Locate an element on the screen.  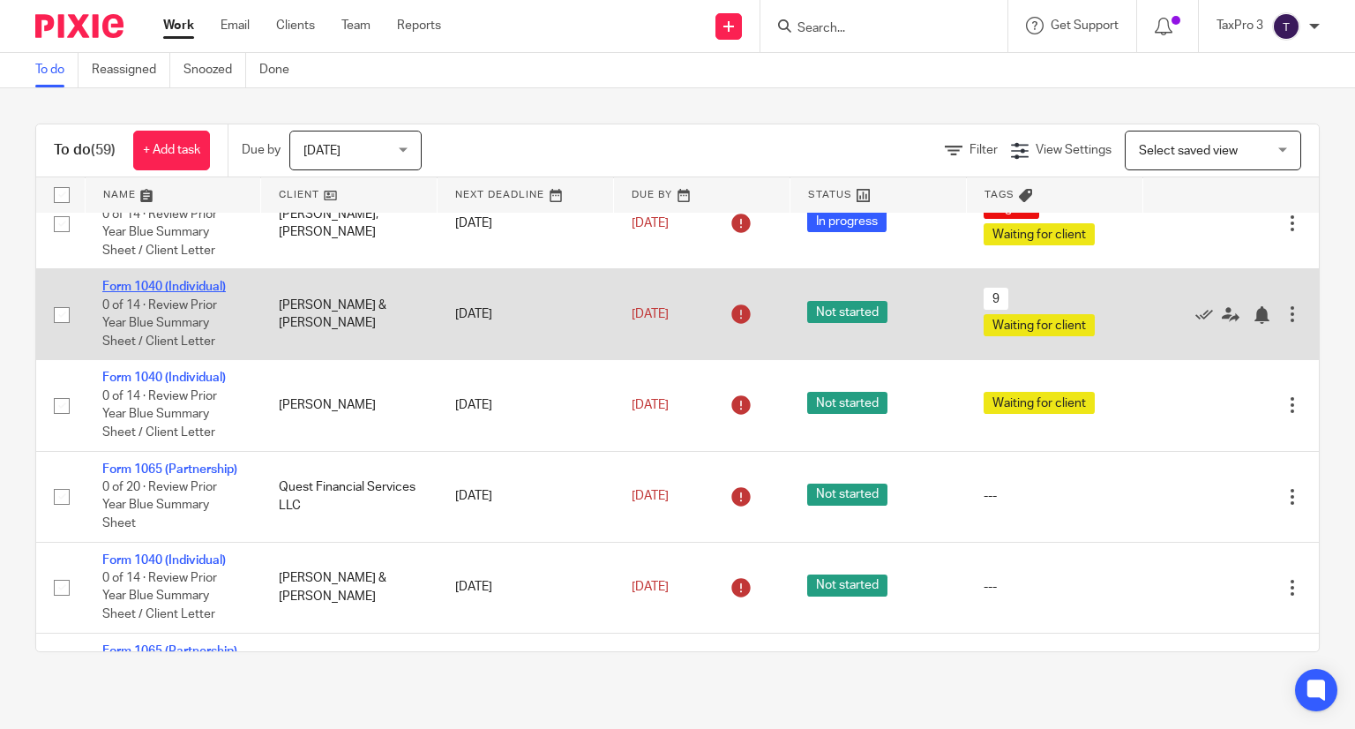
a: To do is located at coordinates (56, 70).